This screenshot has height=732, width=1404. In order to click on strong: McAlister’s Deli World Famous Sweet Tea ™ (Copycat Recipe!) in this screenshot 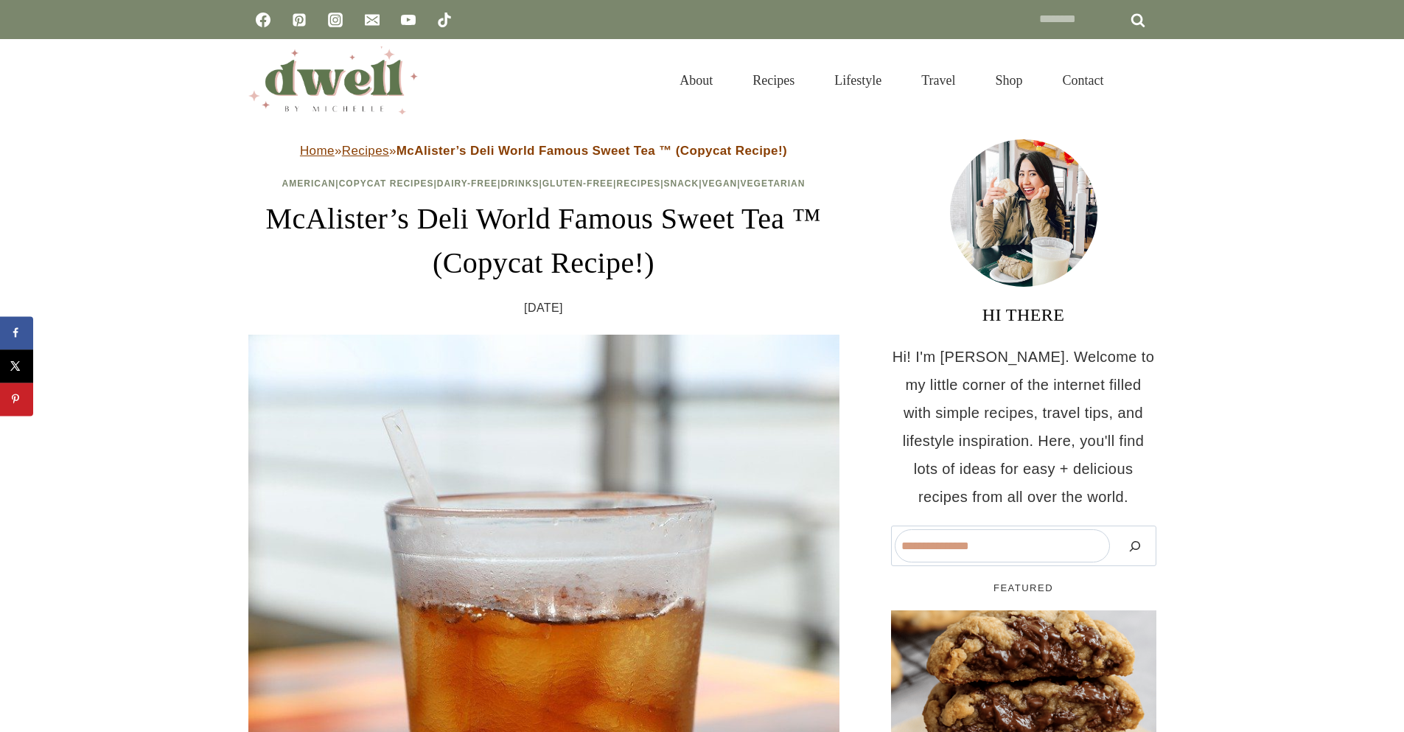, I will do `click(592, 150)`.